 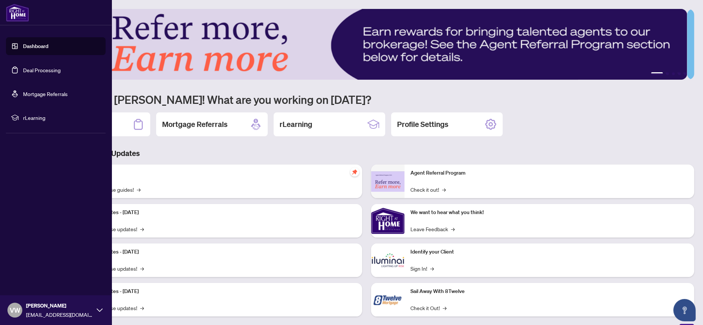 What do you see at coordinates (296, 124) in the screenshot?
I see `h2: rLearning` at bounding box center [296, 124].